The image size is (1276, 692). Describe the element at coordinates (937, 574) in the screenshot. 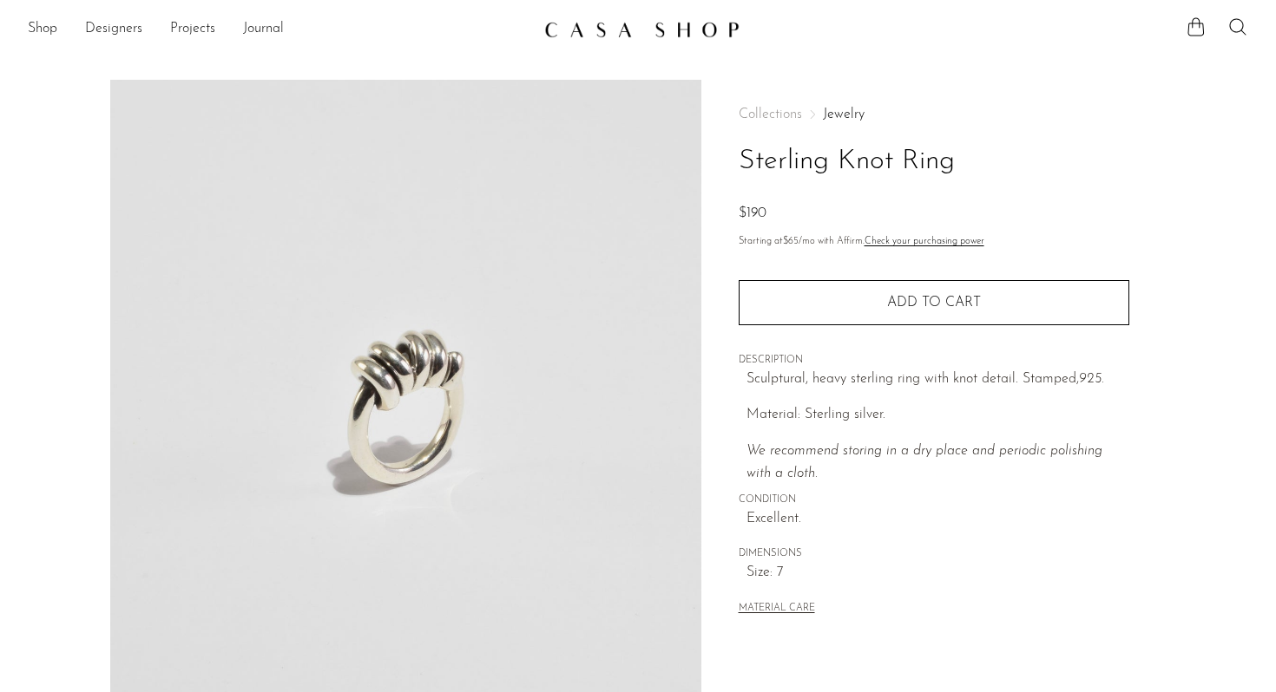

I see `span: Size: 7` at that location.